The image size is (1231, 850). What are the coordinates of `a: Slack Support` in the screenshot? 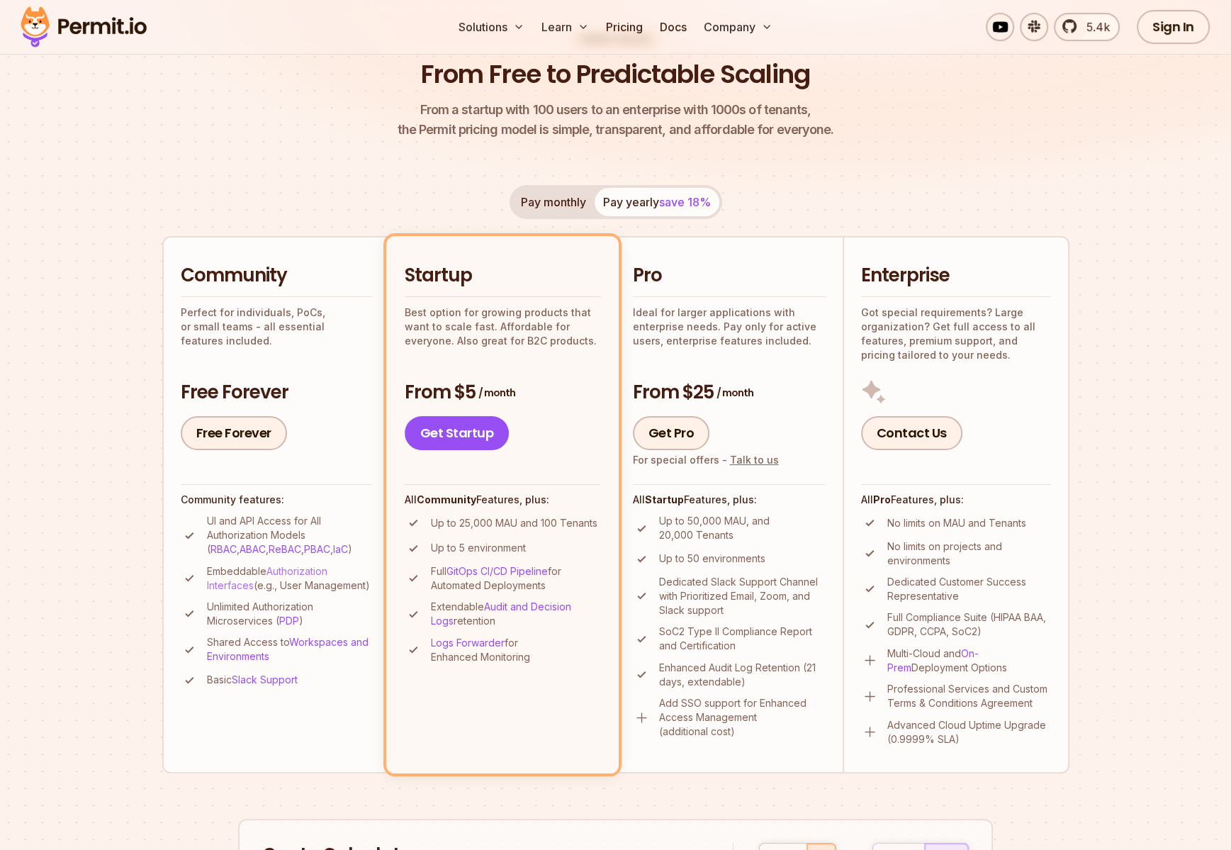 It's located at (264, 679).